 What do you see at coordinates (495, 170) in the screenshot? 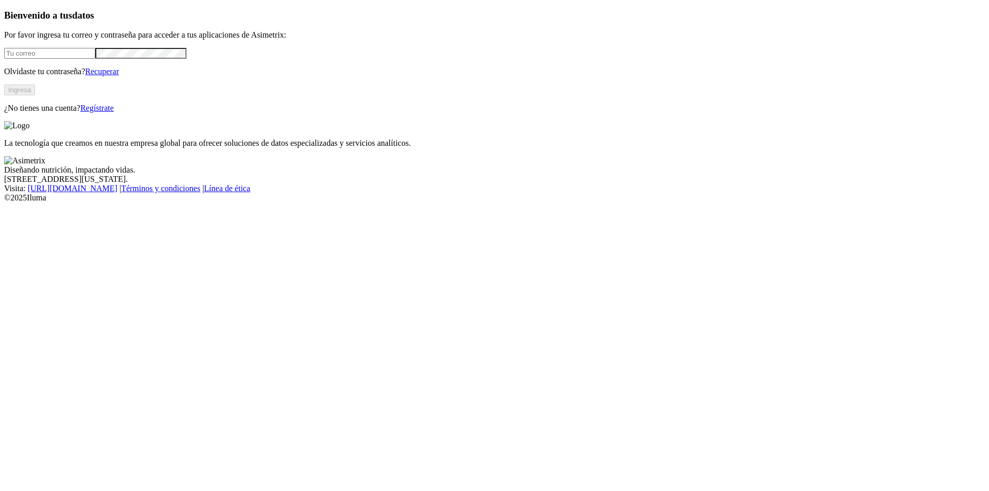
I see `div: Diseñando nutrición, impactando vidas.` at bounding box center [495, 170].